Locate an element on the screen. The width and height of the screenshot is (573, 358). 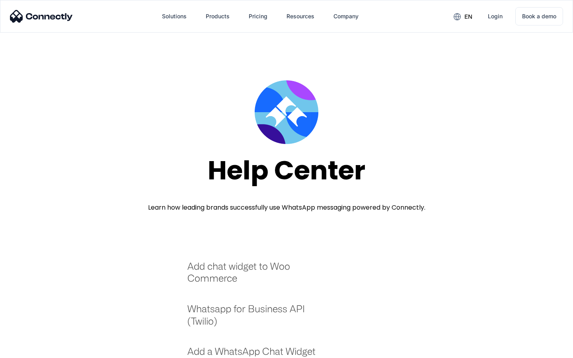
a: Add chat widget to Woo Commerce is located at coordinates (256, 276).